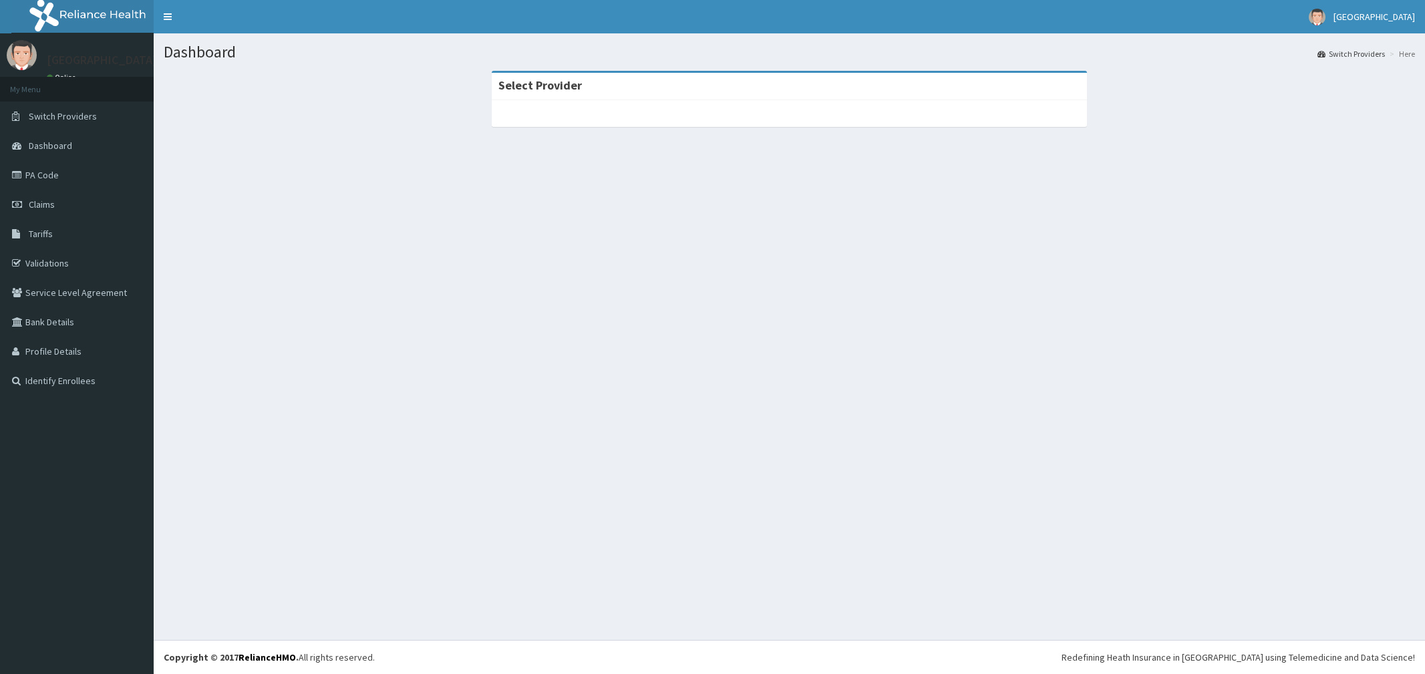 This screenshot has height=674, width=1425. What do you see at coordinates (267, 657) in the screenshot?
I see `a: RelianceHMO` at bounding box center [267, 657].